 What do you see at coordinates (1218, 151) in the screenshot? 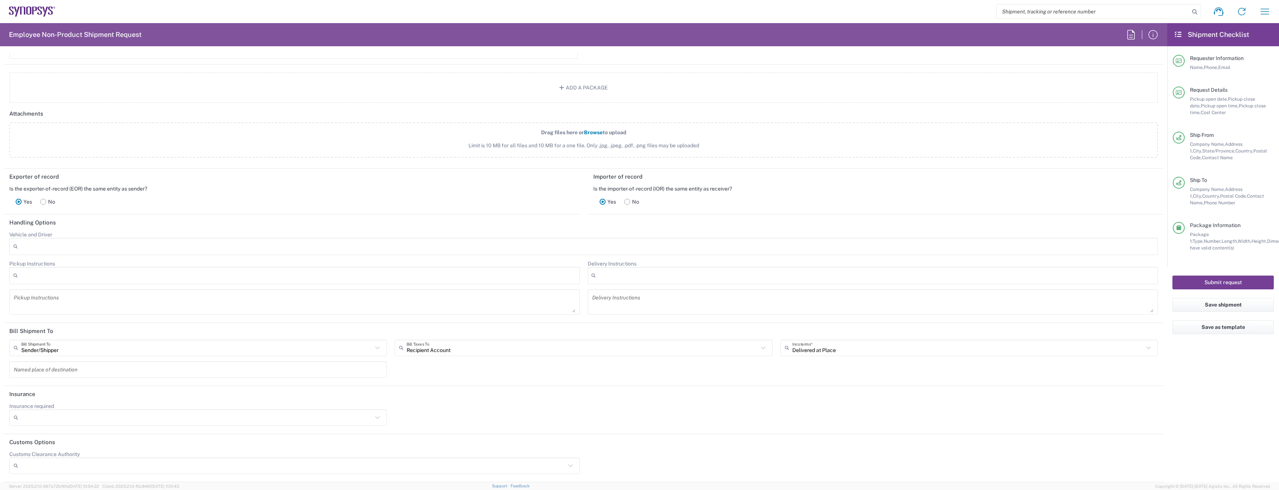
I see `span: State/Province,` at bounding box center [1218, 151].